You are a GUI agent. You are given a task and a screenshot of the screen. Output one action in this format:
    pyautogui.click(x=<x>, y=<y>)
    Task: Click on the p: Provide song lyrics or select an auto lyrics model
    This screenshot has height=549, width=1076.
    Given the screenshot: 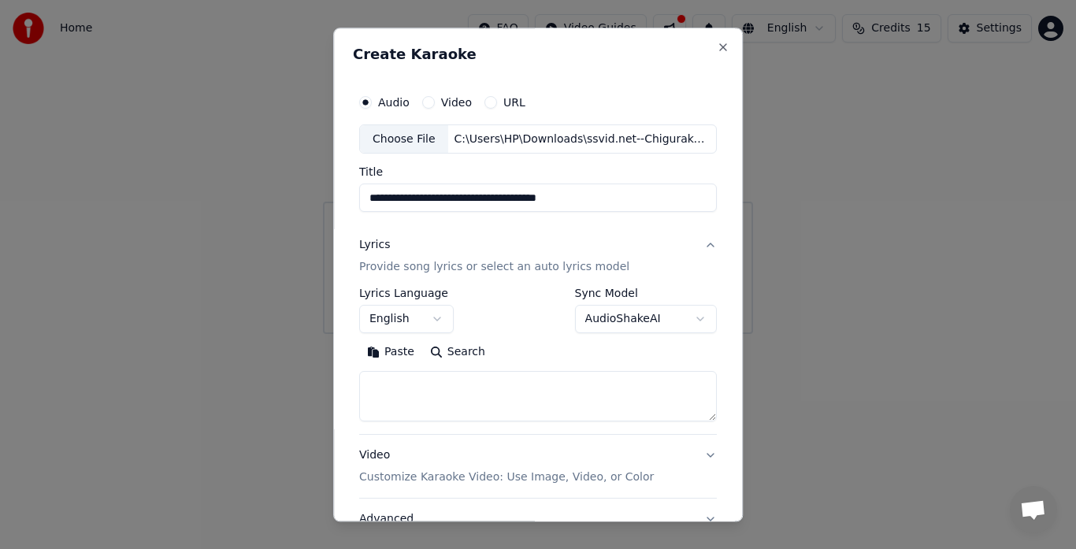 What is the action you would take?
    pyautogui.click(x=494, y=268)
    